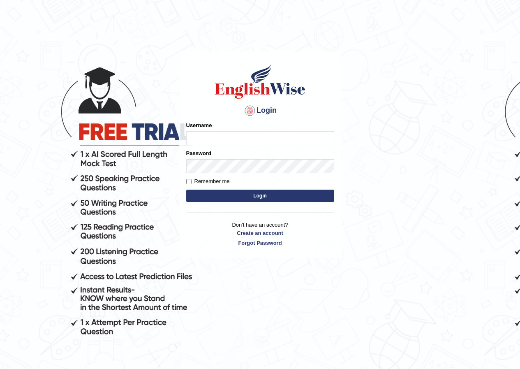  What do you see at coordinates (208, 181) in the screenshot?
I see `label: Remember me` at bounding box center [208, 181].